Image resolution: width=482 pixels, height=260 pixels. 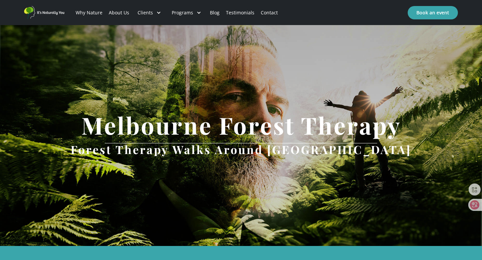 I want to click on a: Testimonials, so click(x=240, y=13).